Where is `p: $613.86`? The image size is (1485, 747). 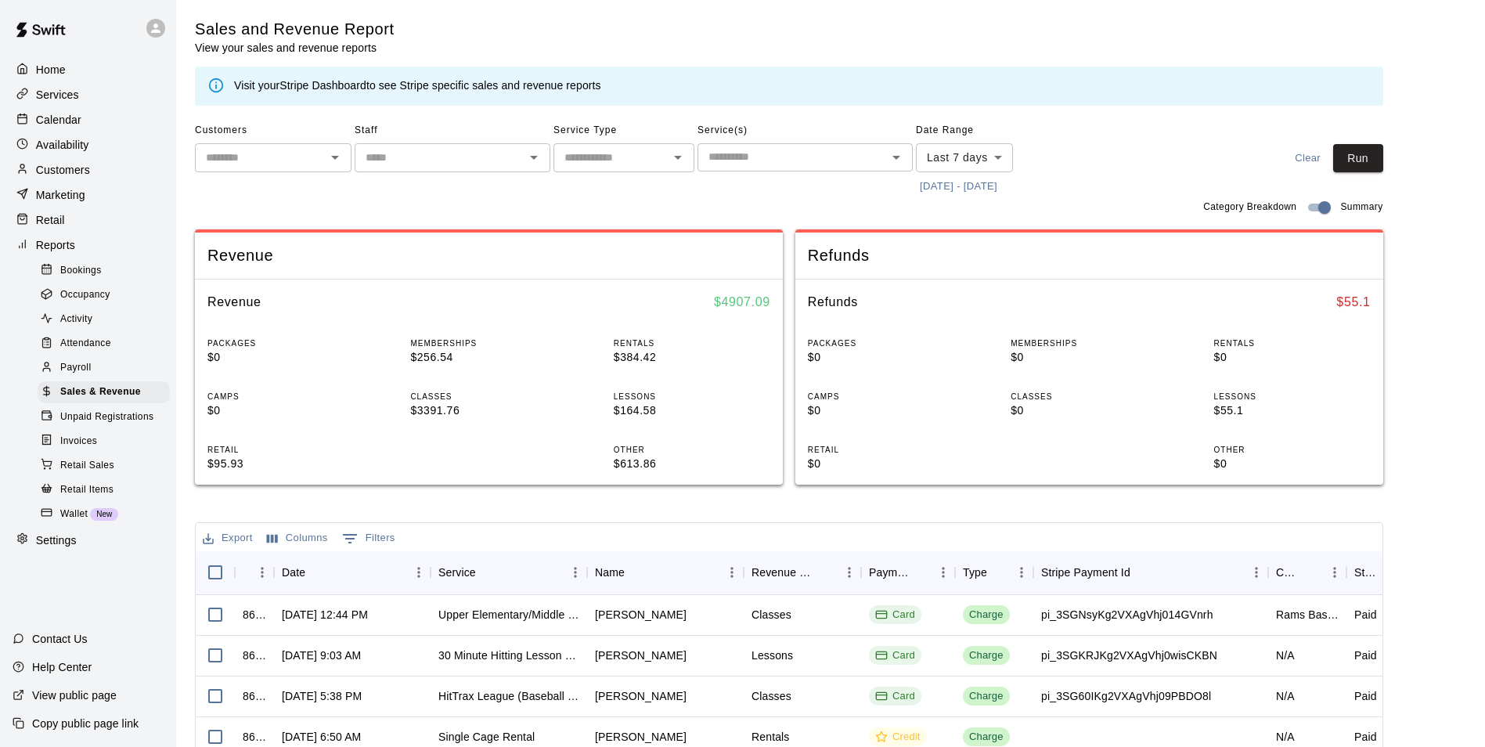 p: $613.86 is located at coordinates (692, 463).